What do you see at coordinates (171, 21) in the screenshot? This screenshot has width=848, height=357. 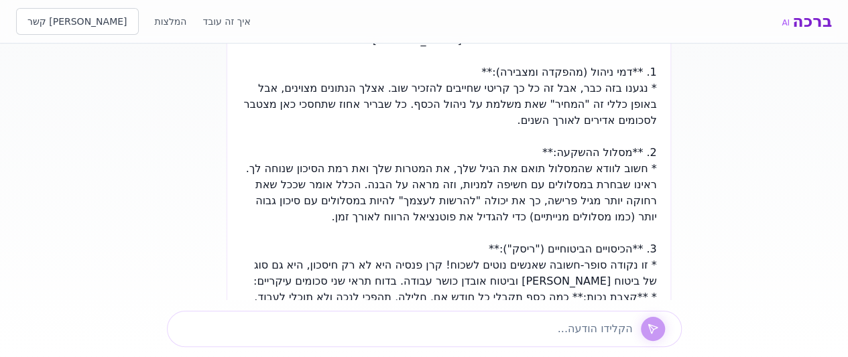 I see `a: המלצות` at bounding box center [171, 21].